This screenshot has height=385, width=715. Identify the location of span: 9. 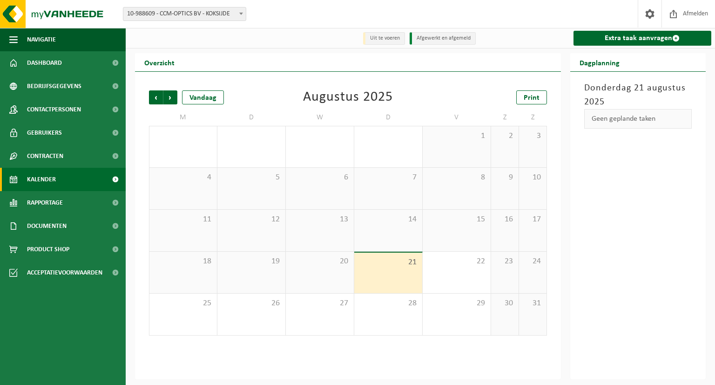
(505, 177).